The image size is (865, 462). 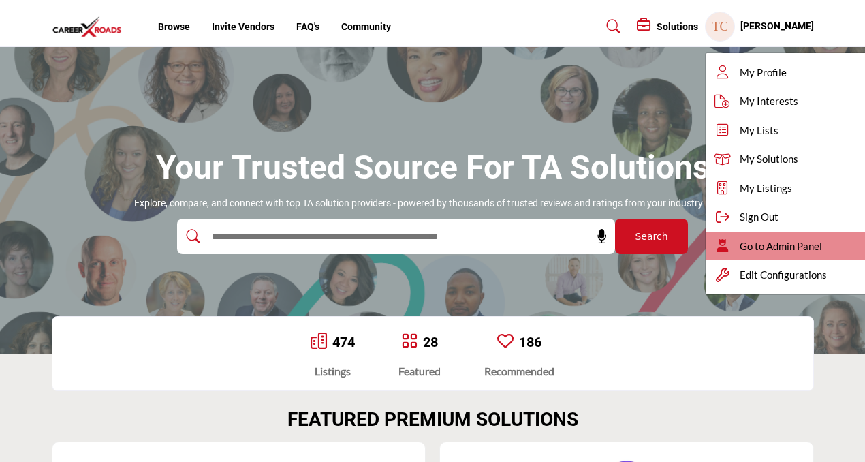 What do you see at coordinates (783, 275) in the screenshot?
I see `span: Edit Configurations` at bounding box center [783, 275].